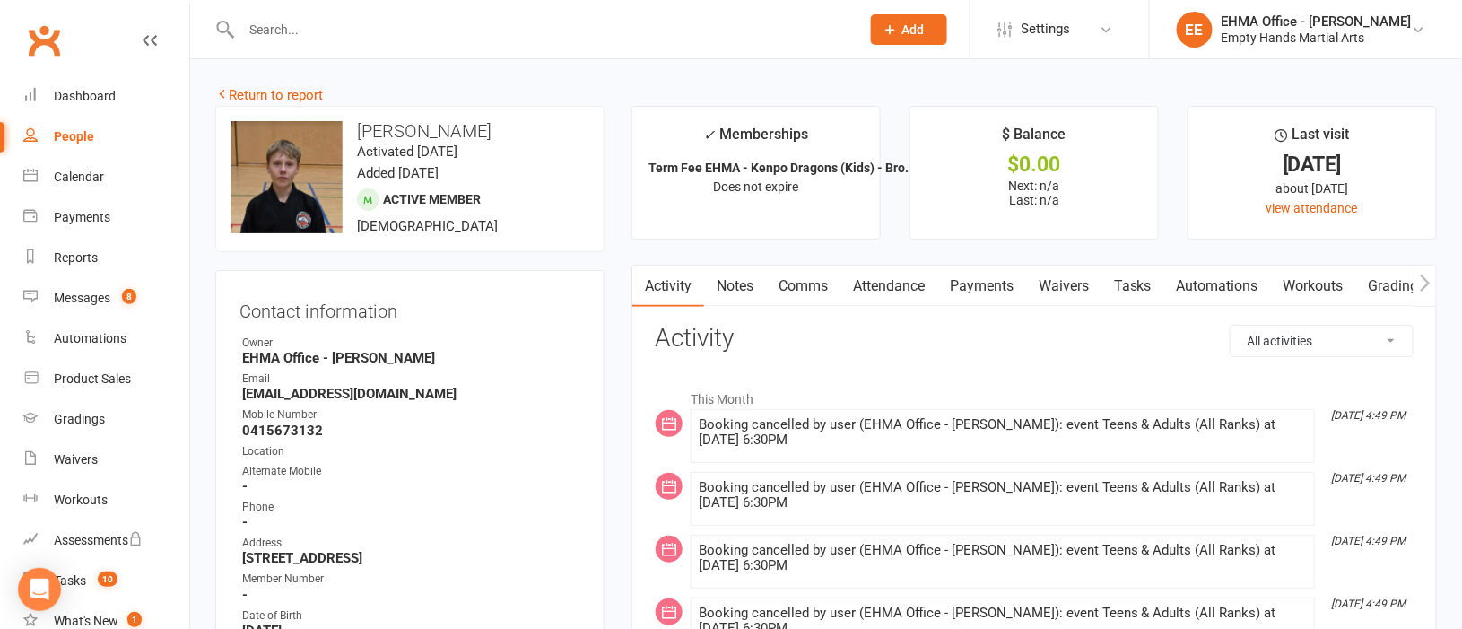 The height and width of the screenshot is (629, 1462). What do you see at coordinates (39, 589) in the screenshot?
I see `div: Open Intercom Messenger` at bounding box center [39, 589].